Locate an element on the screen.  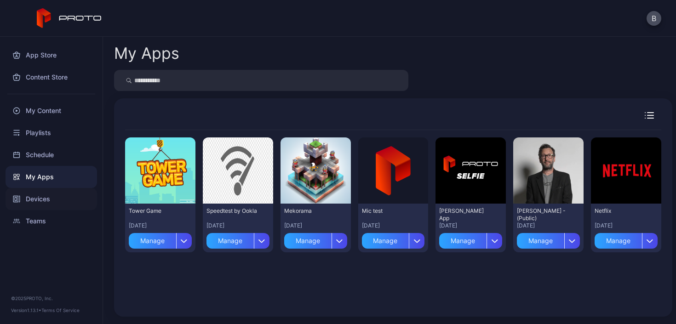
div: David Selfie App is located at coordinates (465, 215).